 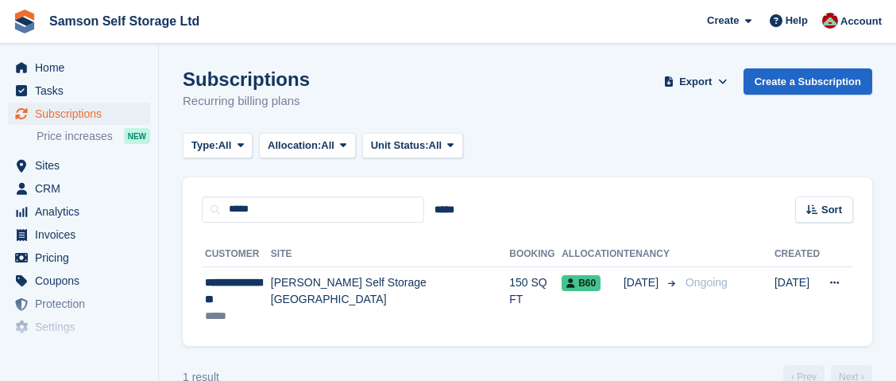 I want to click on th: Customer, so click(x=236, y=254).